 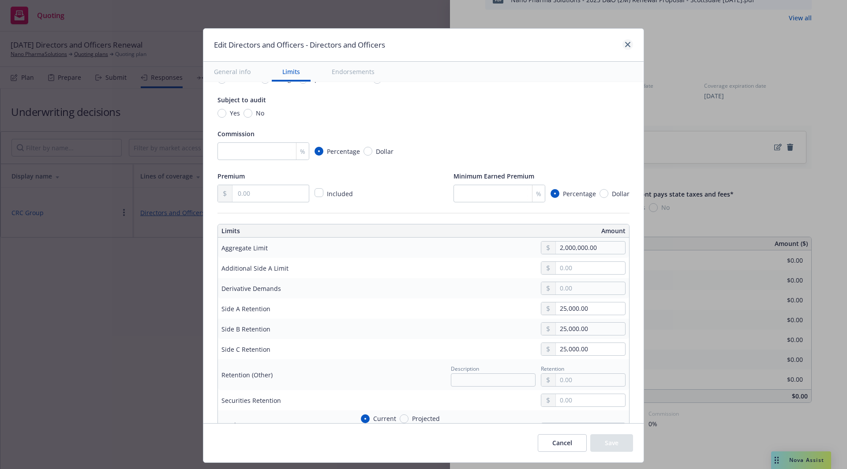 I want to click on div: Side C Retention, so click(x=246, y=349).